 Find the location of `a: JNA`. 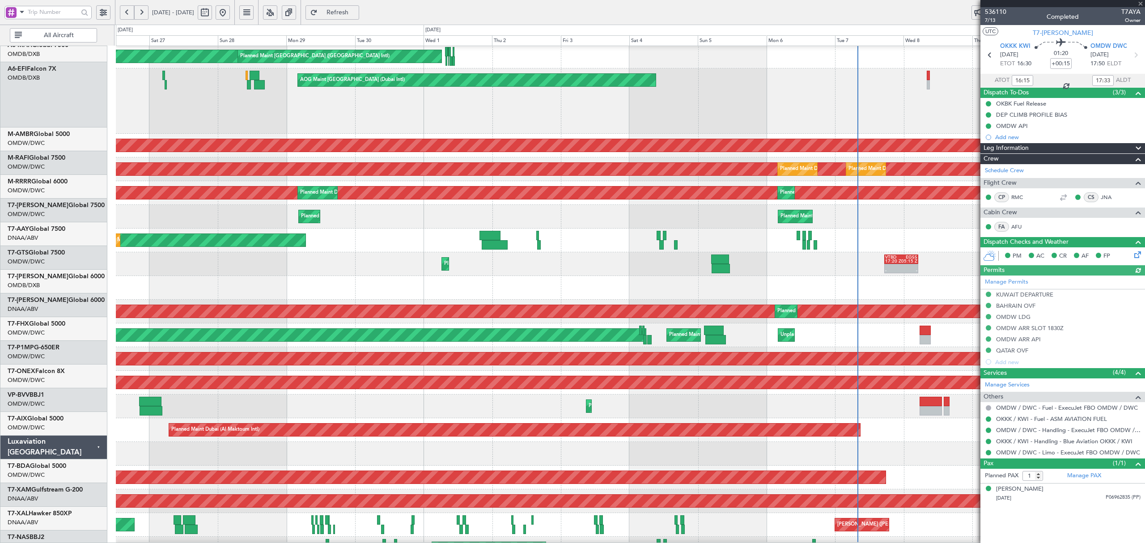

a: JNA is located at coordinates (1111, 197).